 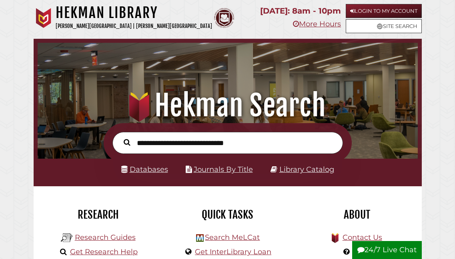 I want to click on button: Search, so click(x=127, y=142).